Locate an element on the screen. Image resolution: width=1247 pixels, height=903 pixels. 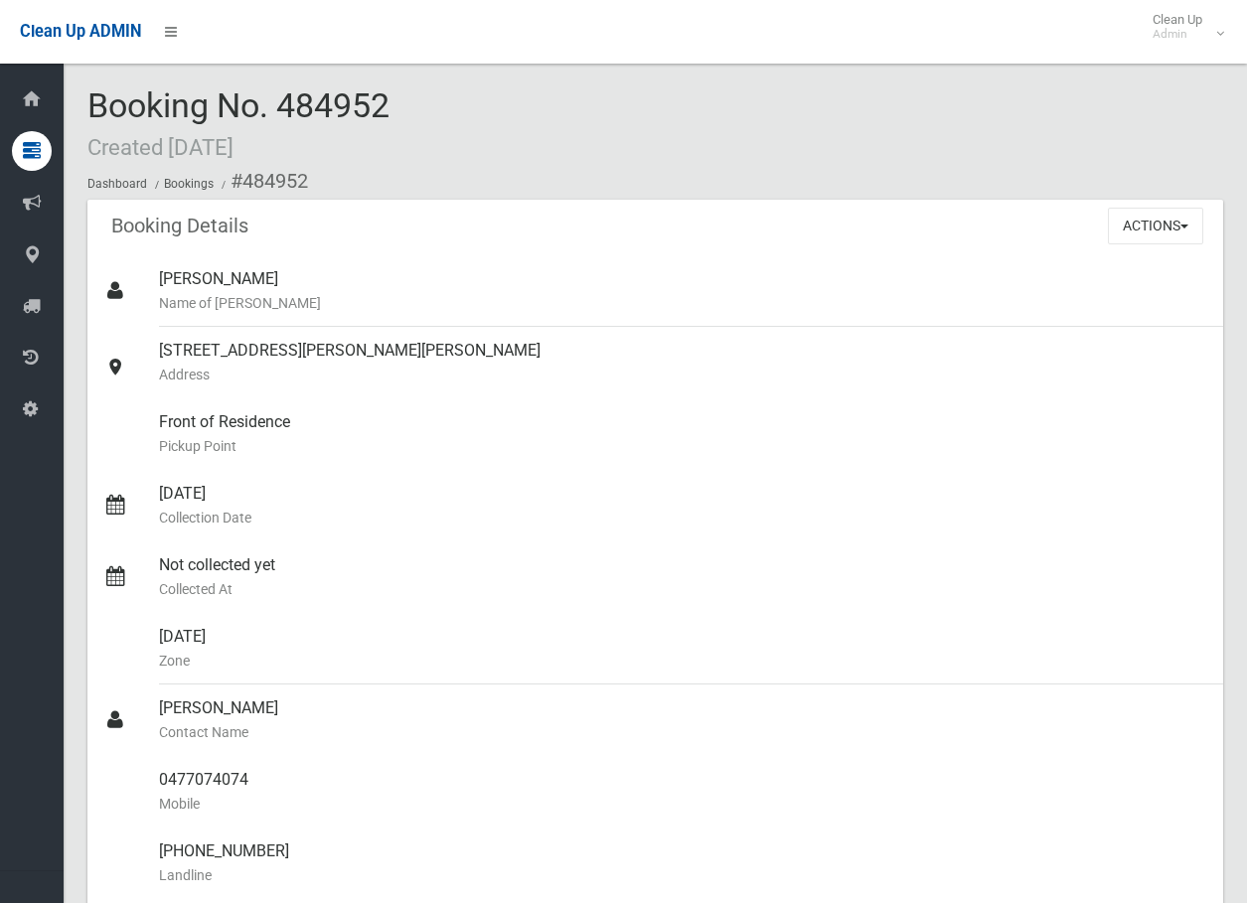
li: #484952 is located at coordinates (262, 181).